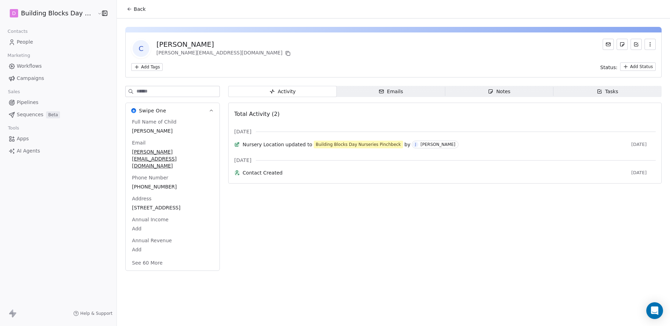 The image size is (670, 326). What do you see at coordinates (142, 199) in the screenshot?
I see `span: Address` at bounding box center [142, 199].